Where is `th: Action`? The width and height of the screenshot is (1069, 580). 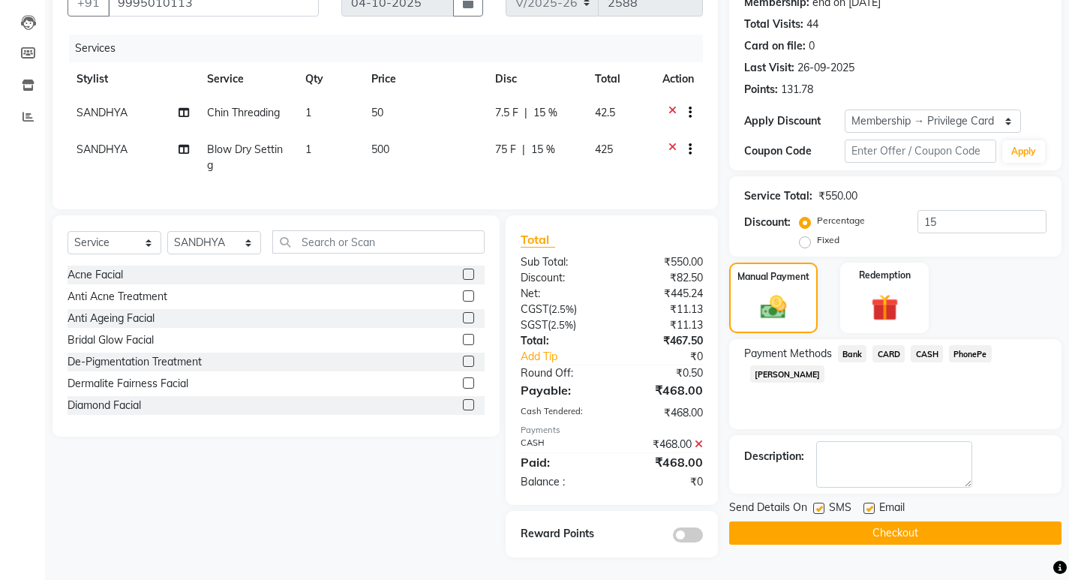 th: Action is located at coordinates (678, 79).